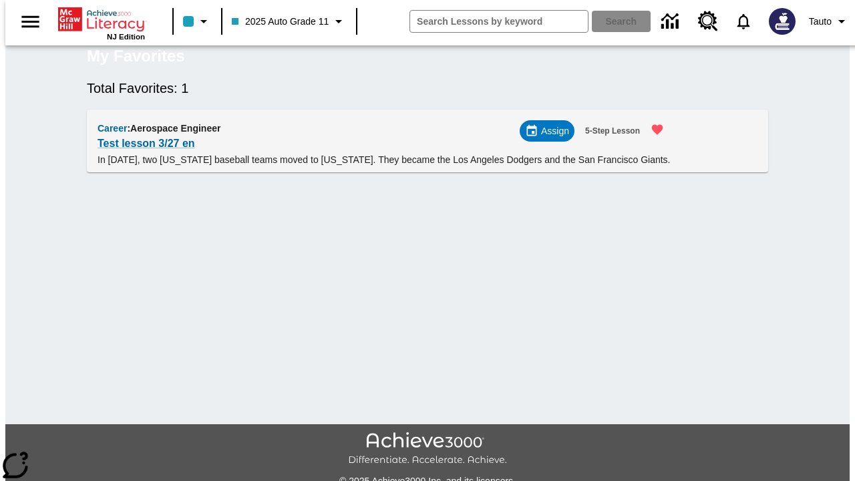  I want to click on button: Select a new avatar, so click(782, 21).